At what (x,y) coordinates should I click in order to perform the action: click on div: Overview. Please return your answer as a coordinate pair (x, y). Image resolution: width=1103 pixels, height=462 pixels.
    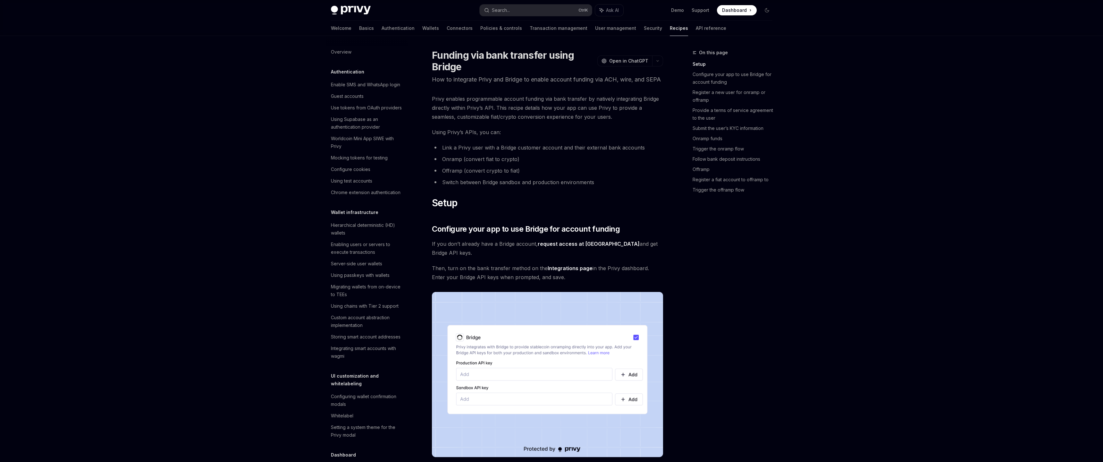
    Looking at the image, I should click on (341, 52).